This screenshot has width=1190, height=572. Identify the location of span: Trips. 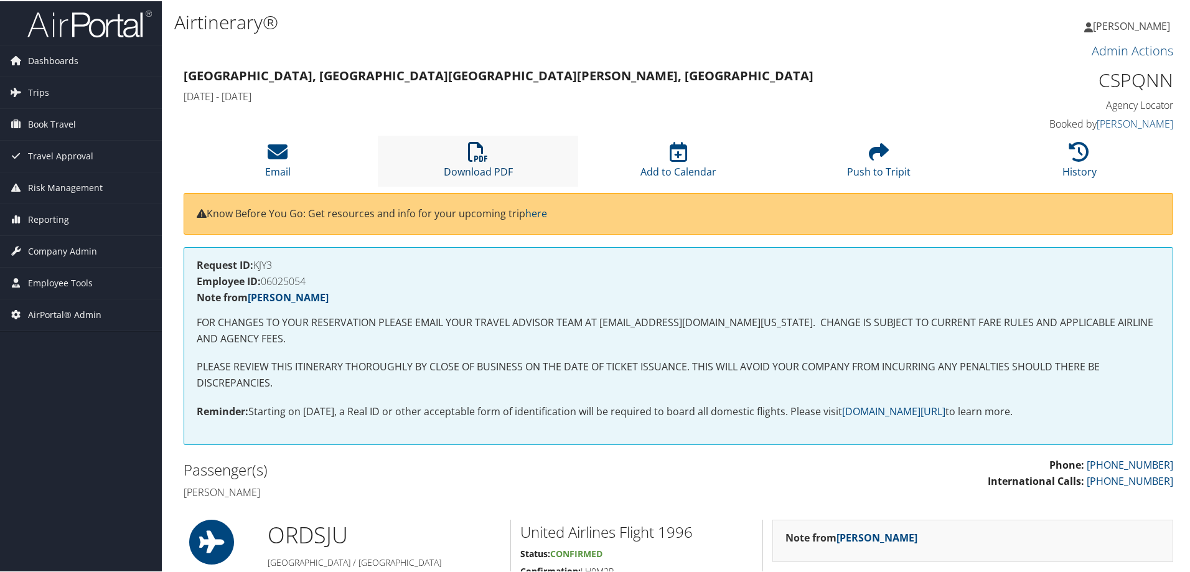
(39, 92).